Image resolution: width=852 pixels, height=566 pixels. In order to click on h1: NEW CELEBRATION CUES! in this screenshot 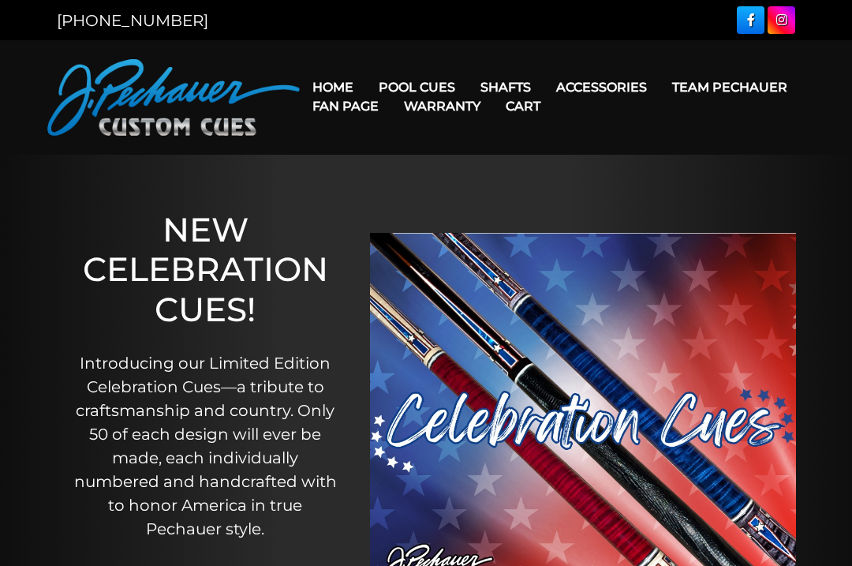, I will do `click(205, 269)`.